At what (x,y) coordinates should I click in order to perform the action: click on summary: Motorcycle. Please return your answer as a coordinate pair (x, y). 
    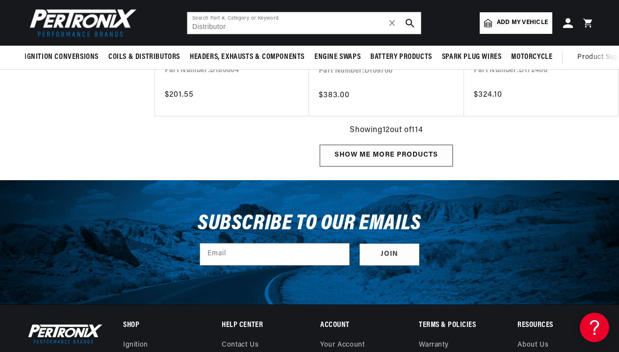
    Looking at the image, I should click on (532, 57).